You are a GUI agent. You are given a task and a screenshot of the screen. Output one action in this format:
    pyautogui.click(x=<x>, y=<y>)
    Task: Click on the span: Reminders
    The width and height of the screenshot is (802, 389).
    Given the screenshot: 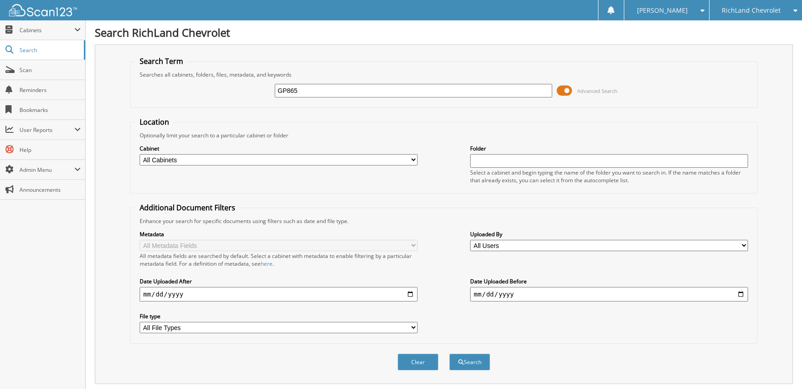 What is the action you would take?
    pyautogui.click(x=50, y=90)
    